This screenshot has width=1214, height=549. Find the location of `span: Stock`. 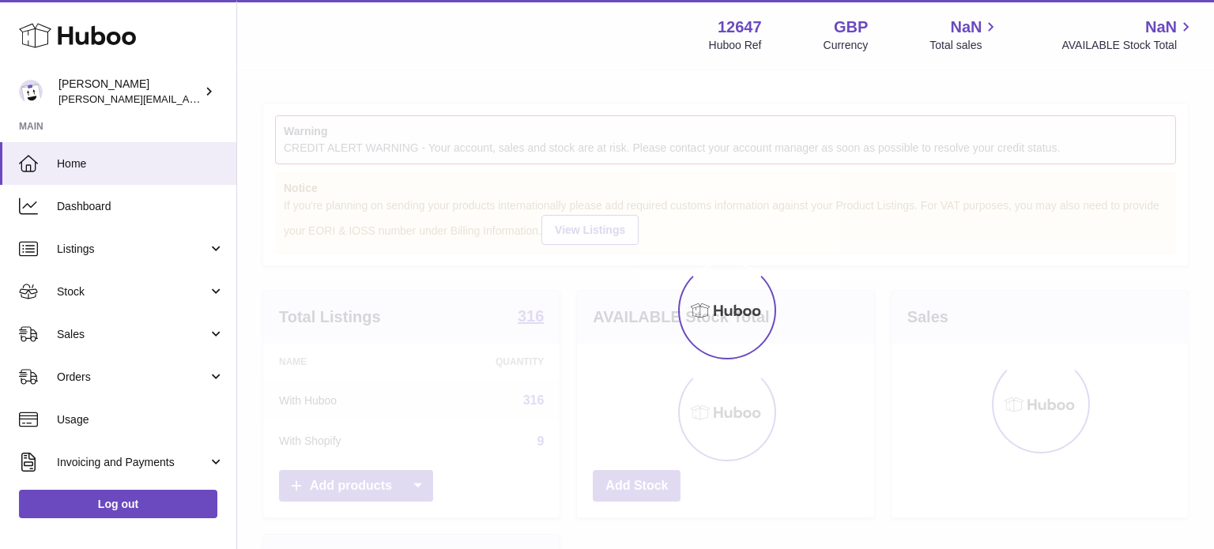

span: Stock is located at coordinates (132, 292).